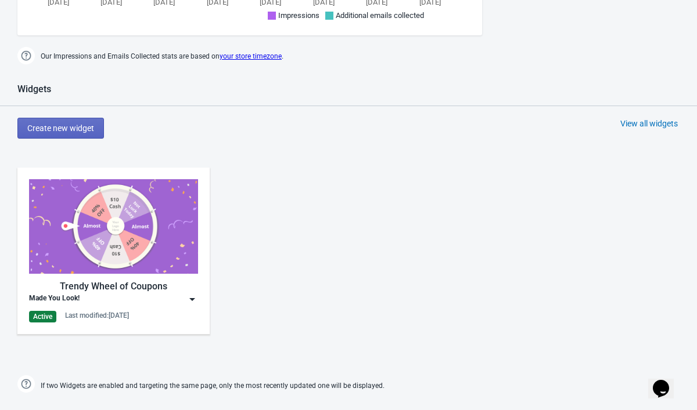 The image size is (697, 410). What do you see at coordinates (212, 386) in the screenshot?
I see `span: If two Widgets are enabled and targeting the same page, only the most recently updated one will b...` at bounding box center [212, 386].